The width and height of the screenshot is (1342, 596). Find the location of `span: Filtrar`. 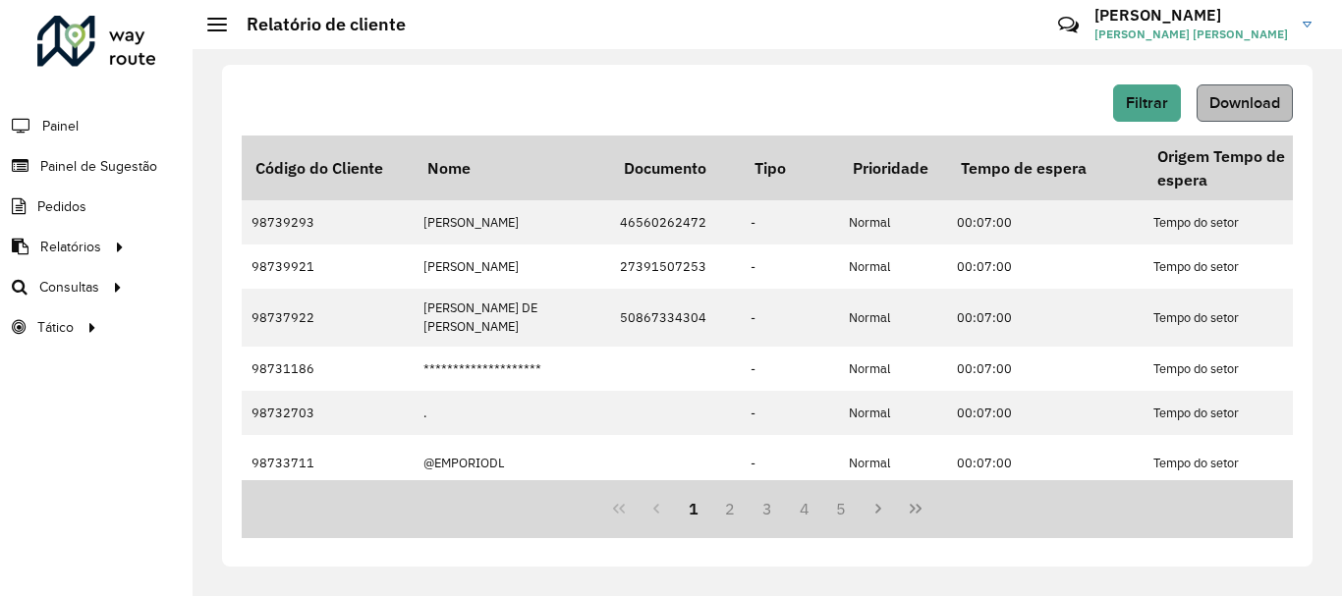

span: Filtrar is located at coordinates (1147, 102).